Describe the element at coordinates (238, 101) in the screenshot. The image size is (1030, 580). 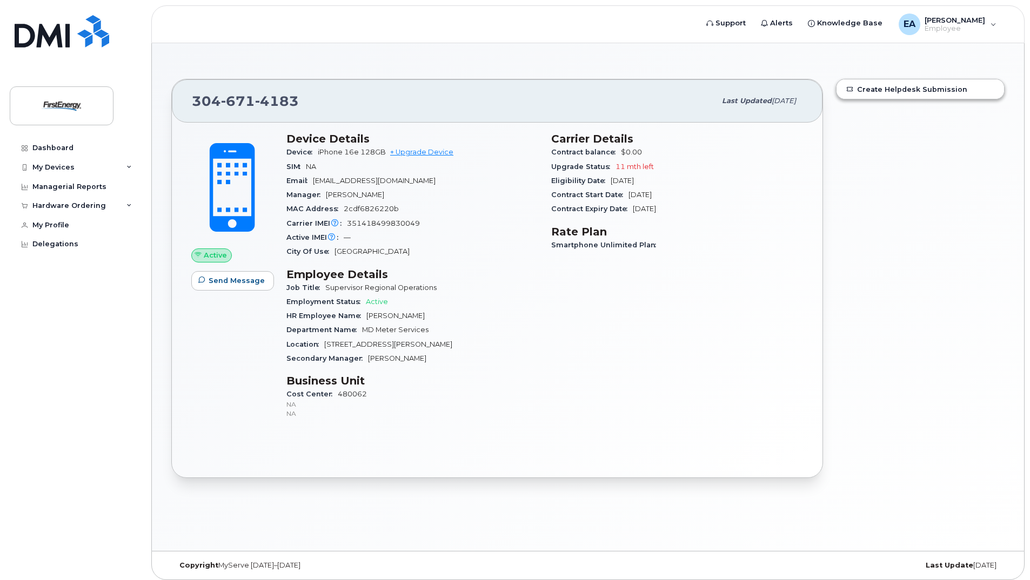
I see `span: 671` at that location.